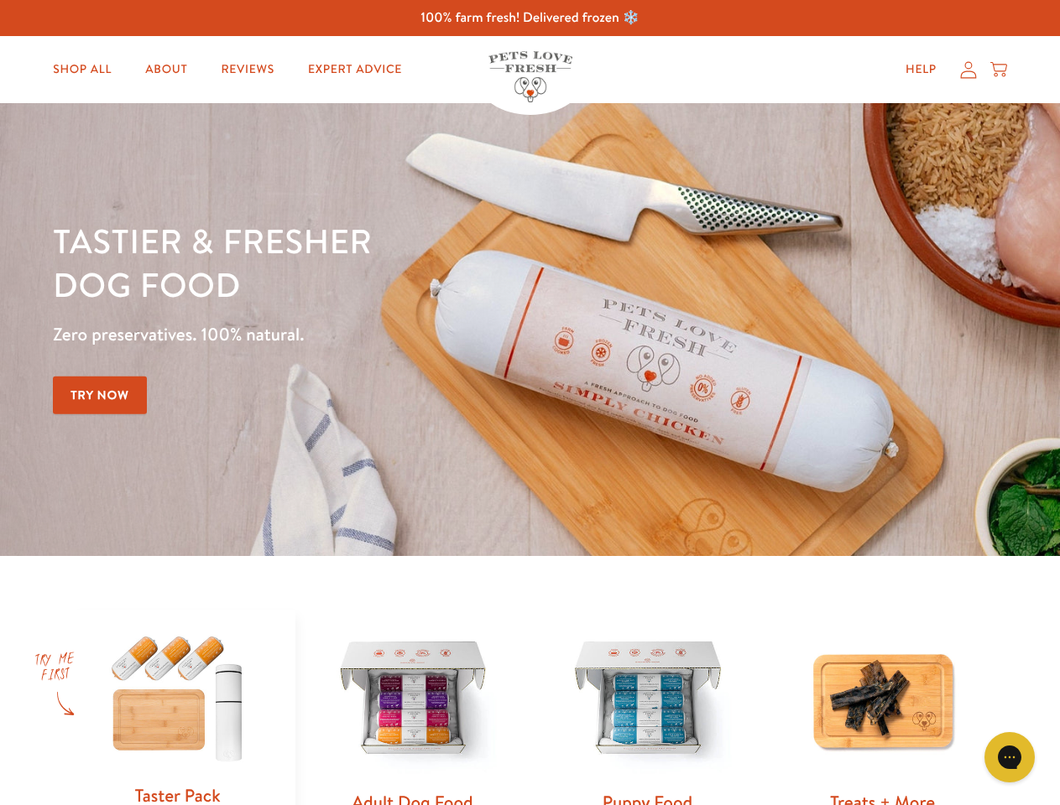 Image resolution: width=1060 pixels, height=805 pixels. Describe the element at coordinates (247, 70) in the screenshot. I see `a: Reviews` at that location.